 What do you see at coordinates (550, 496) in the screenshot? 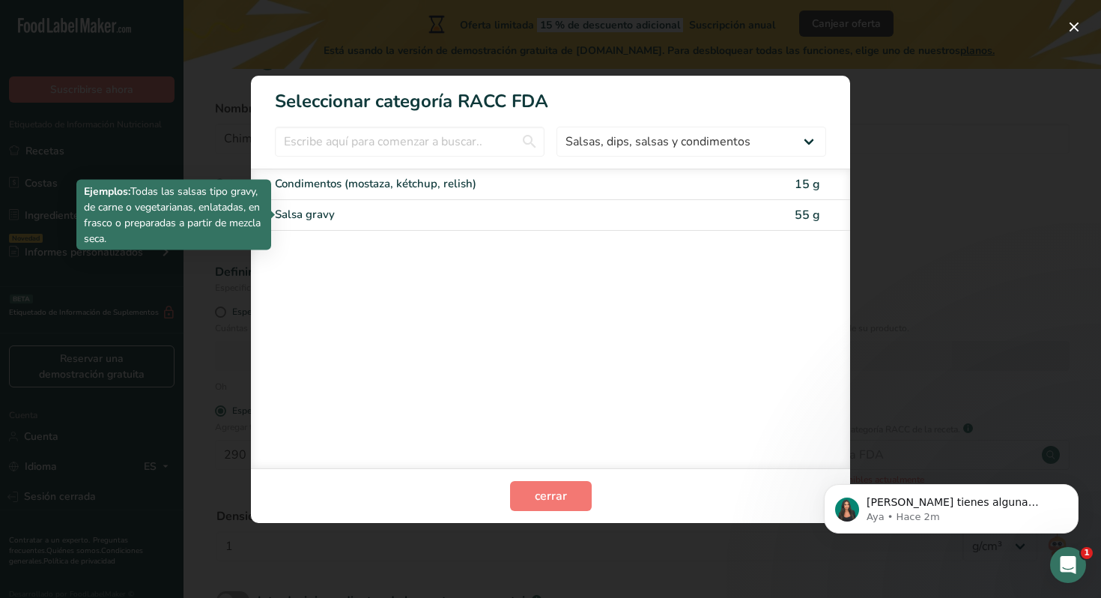
I see `button: cerrar` at bounding box center [550, 496].